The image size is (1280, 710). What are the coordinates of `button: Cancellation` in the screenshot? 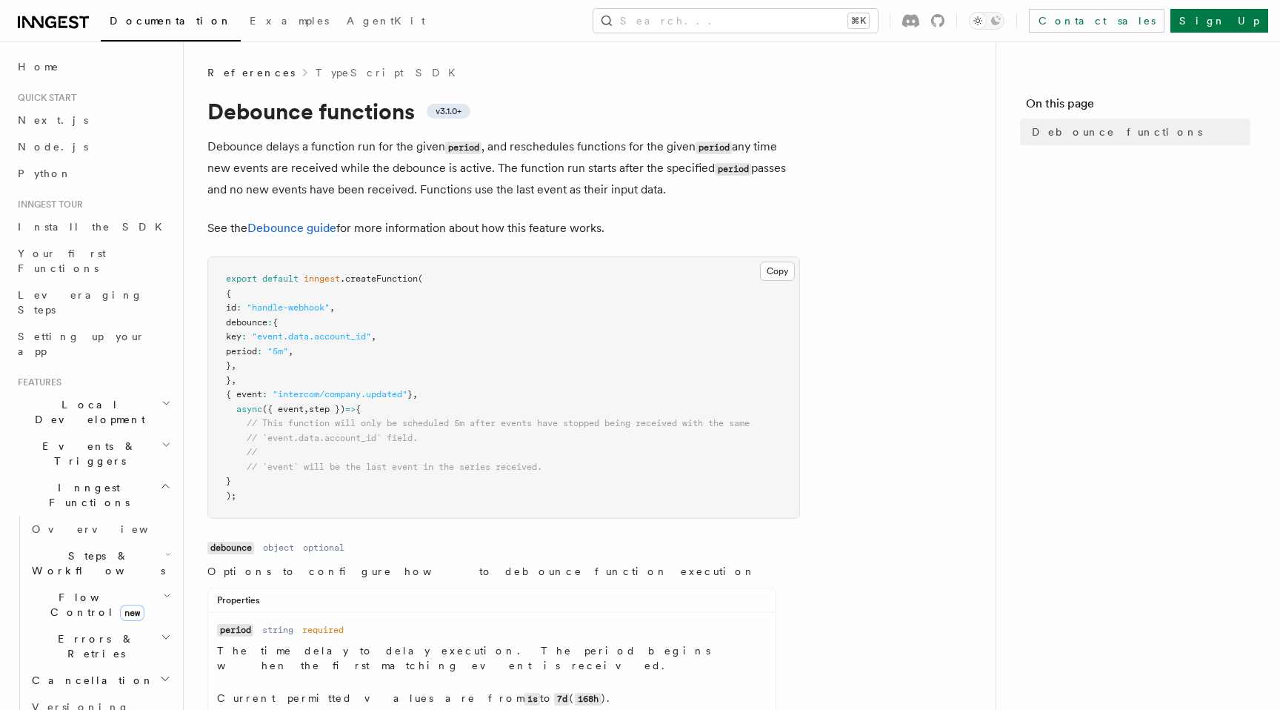 It's located at (100, 680).